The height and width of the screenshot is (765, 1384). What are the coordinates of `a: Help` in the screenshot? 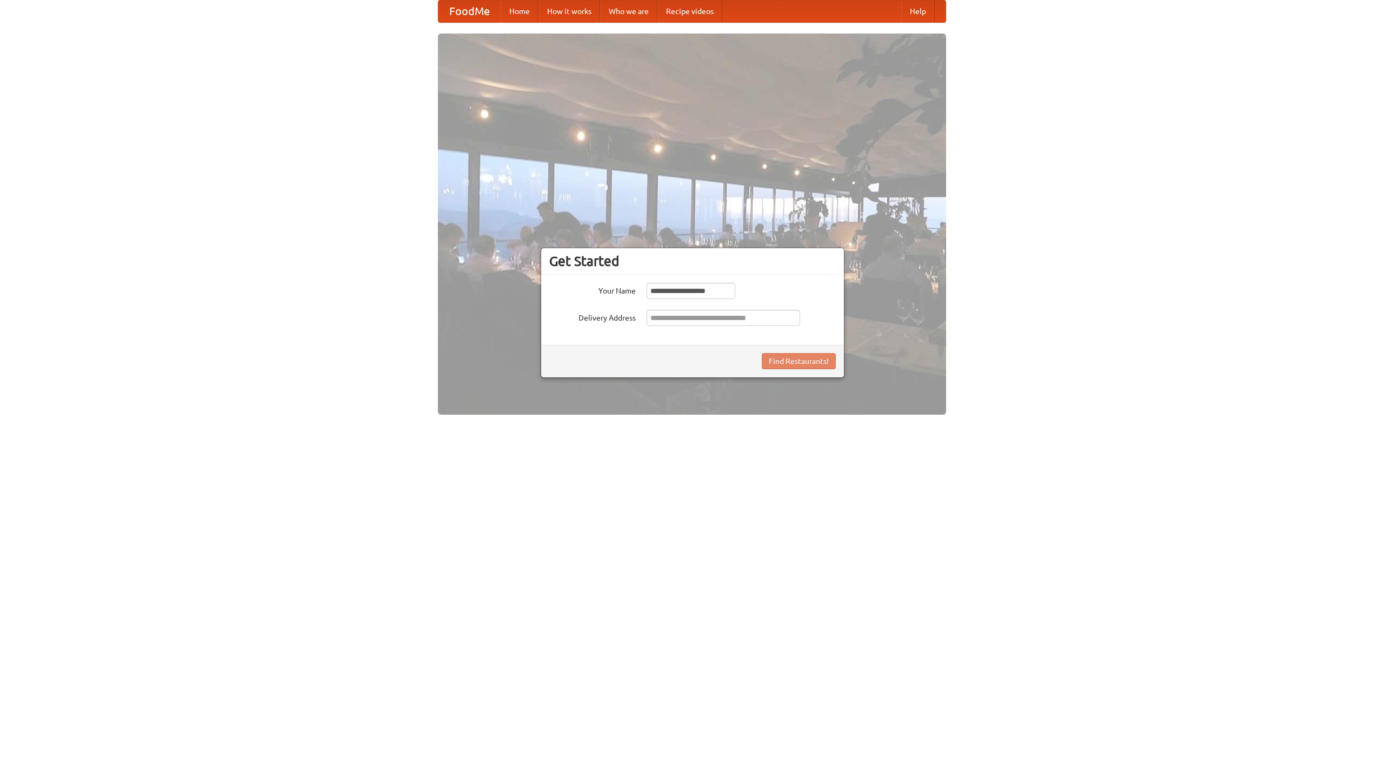 It's located at (918, 11).